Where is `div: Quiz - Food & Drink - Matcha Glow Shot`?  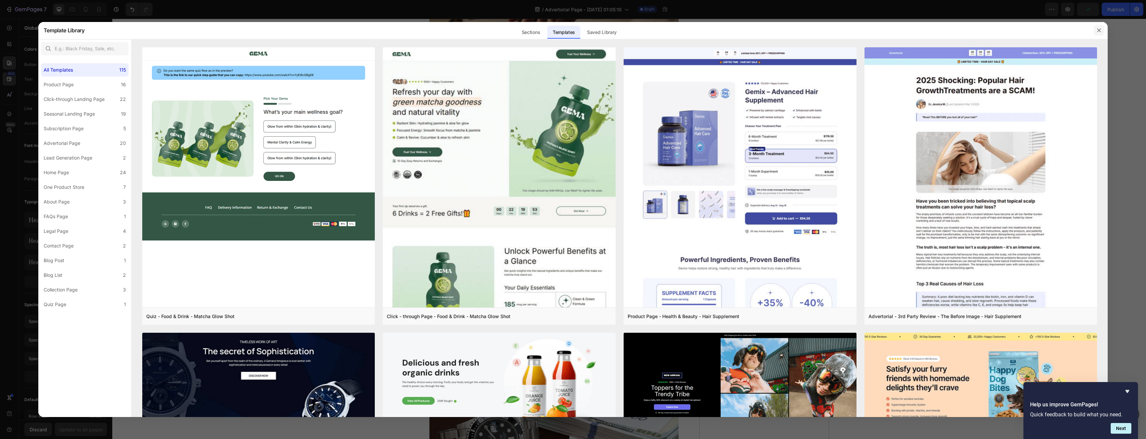
div: Quiz - Food & Drink - Matcha Glow Shot is located at coordinates (190, 317).